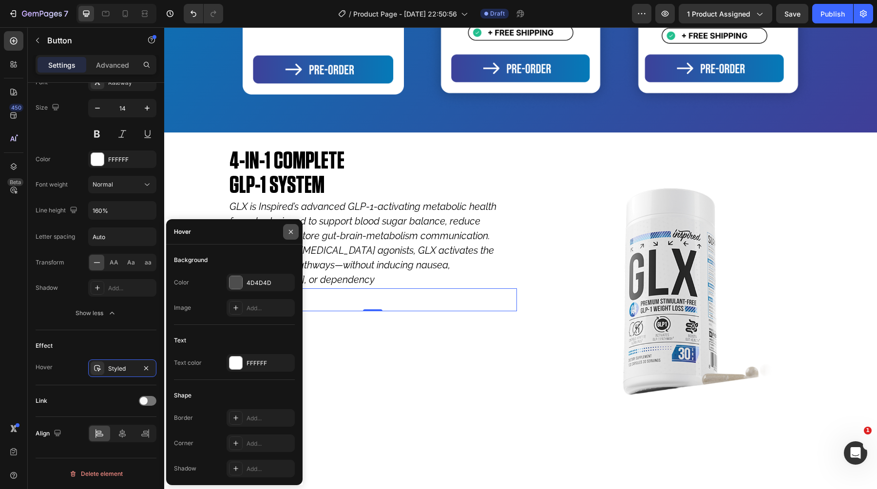 Image resolution: width=877 pixels, height=489 pixels. What do you see at coordinates (122, 185) in the screenshot?
I see `button: Normal` at bounding box center [122, 185].